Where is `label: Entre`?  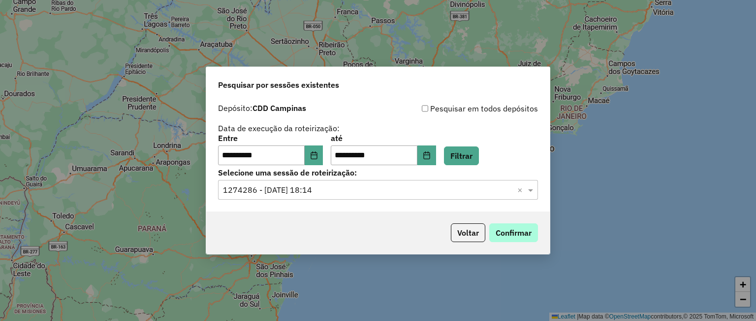
label: Entre is located at coordinates (270, 138).